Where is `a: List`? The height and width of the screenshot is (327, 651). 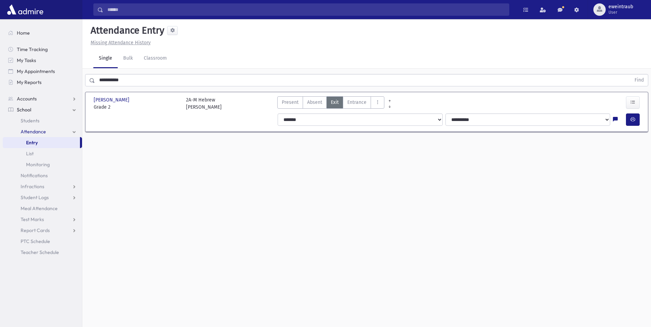
a: List is located at coordinates (42, 154).